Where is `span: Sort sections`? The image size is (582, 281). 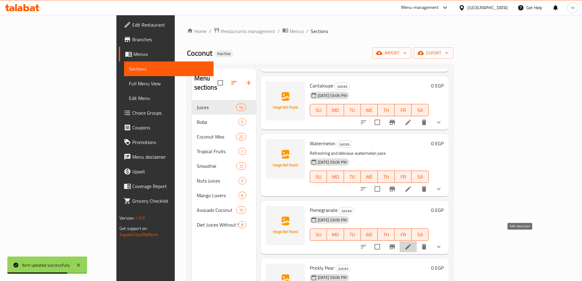 span: Sort sections is located at coordinates (234, 83).